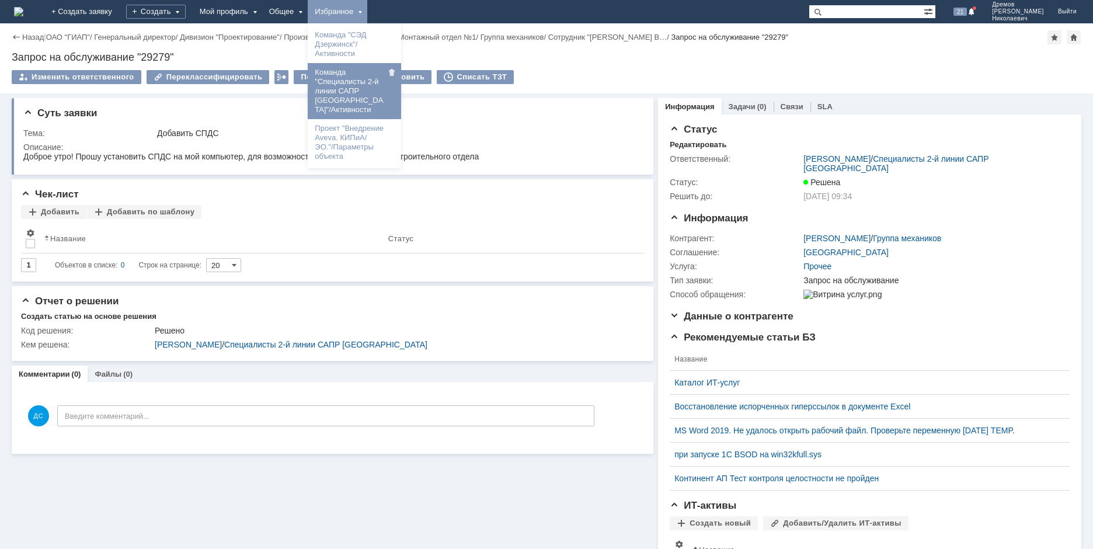  What do you see at coordinates (108, 374) in the screenshot?
I see `a: Файлы` at bounding box center [108, 374].